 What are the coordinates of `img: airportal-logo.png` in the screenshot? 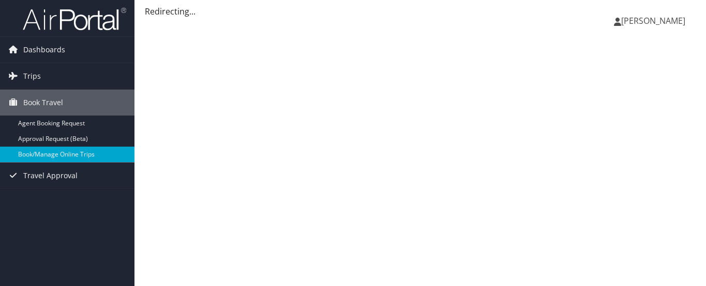 It's located at (75, 19).